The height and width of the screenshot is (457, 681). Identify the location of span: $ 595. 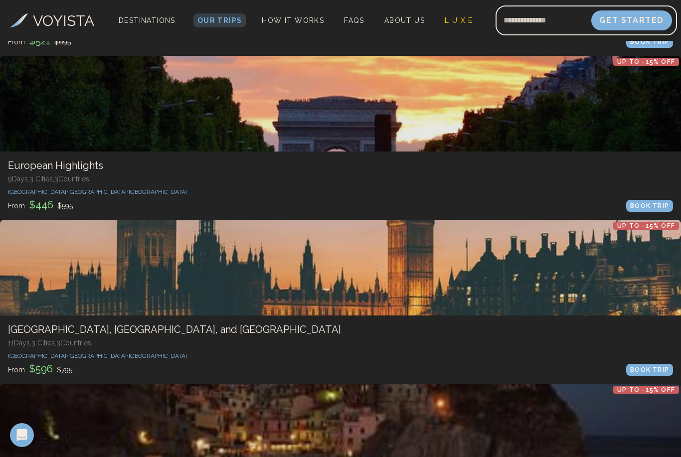
(65, 206).